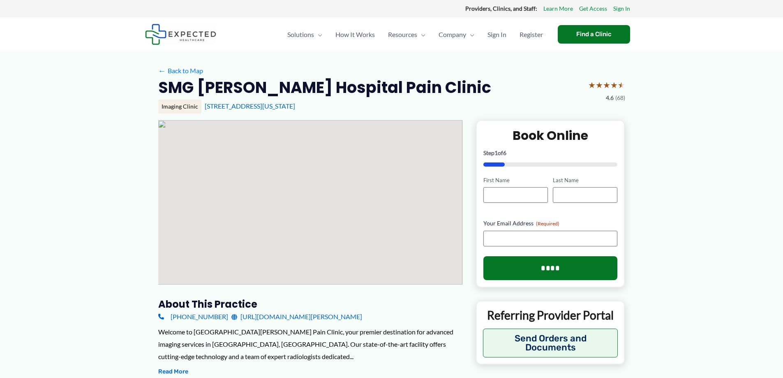  What do you see at coordinates (180, 34) in the screenshot?
I see `img: Expected Healthcare Logo - side, dark font, small` at bounding box center [180, 34].